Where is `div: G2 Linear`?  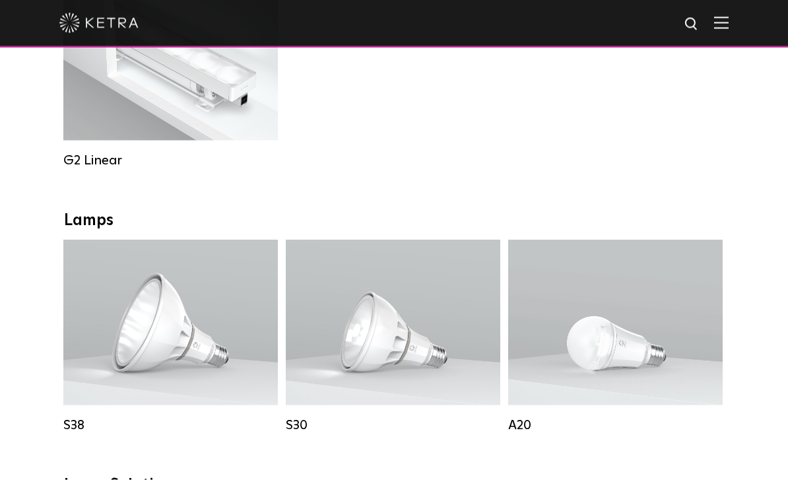
div: G2 Linear is located at coordinates (170, 160).